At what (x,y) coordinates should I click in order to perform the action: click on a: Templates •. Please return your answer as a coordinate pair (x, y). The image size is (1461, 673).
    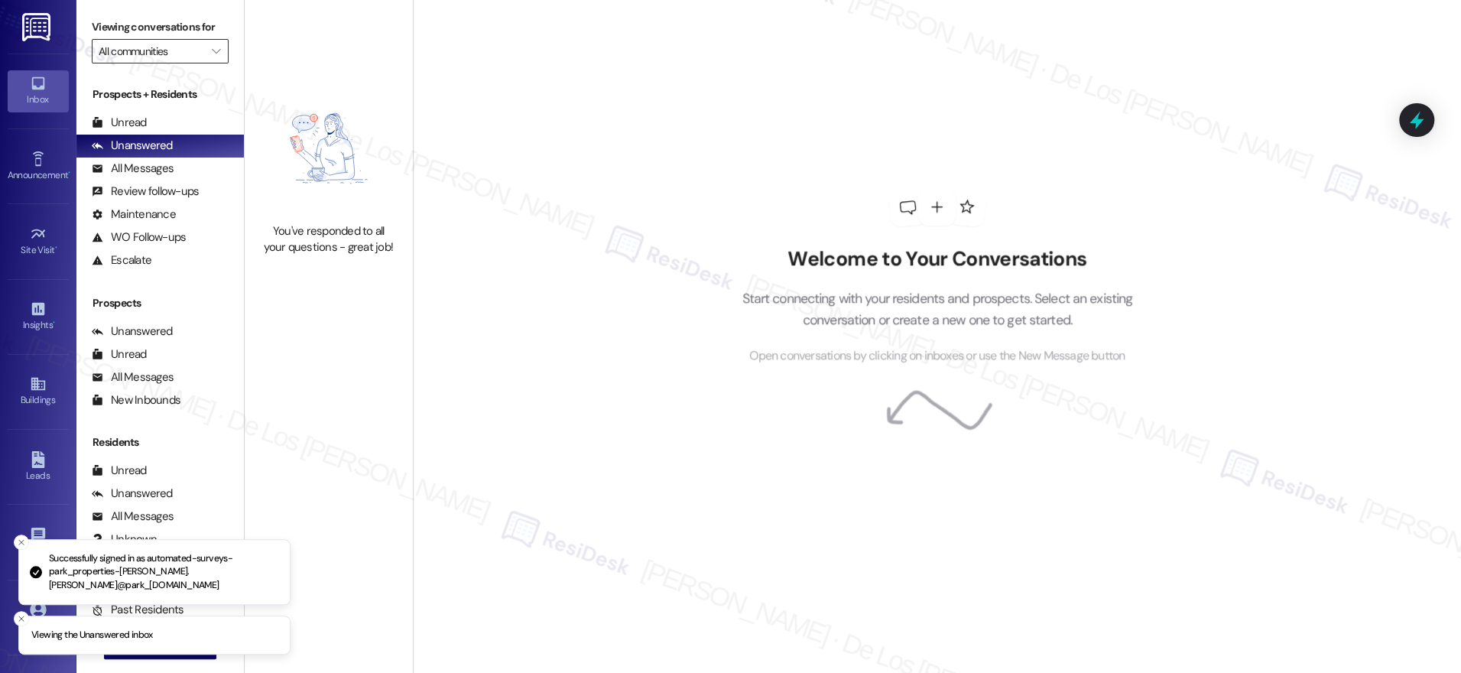
    Looking at the image, I should click on (38, 542).